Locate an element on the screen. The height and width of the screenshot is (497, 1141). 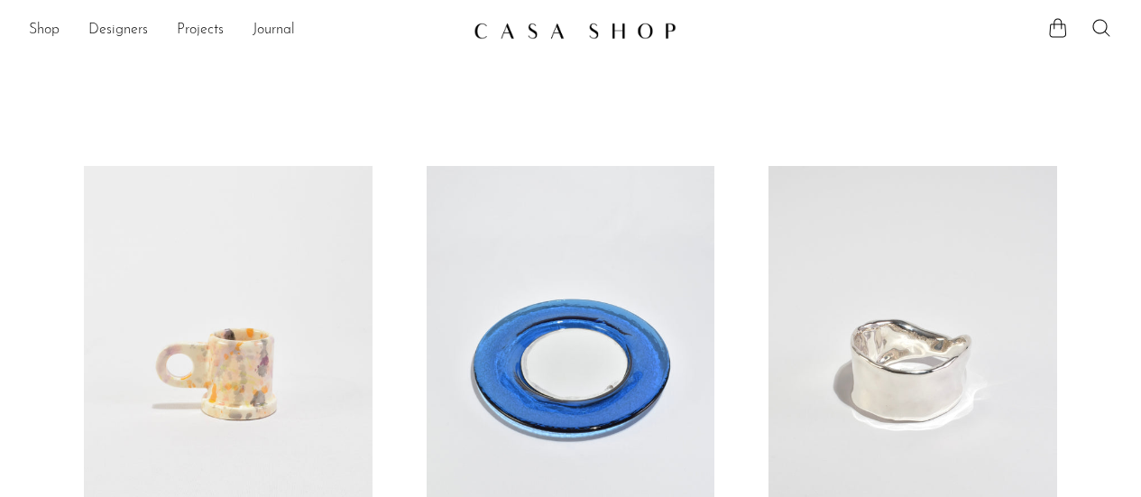
ul: NEW HEADER MENU is located at coordinates (243, 31).